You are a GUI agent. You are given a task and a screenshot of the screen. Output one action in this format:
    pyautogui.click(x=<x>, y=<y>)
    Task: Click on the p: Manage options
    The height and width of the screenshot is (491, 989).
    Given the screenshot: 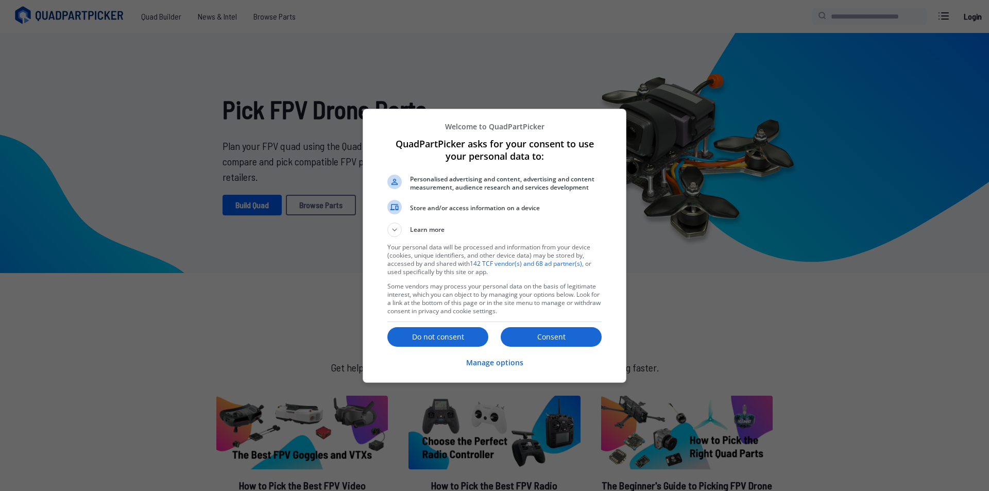 What is the action you would take?
    pyautogui.click(x=495, y=363)
    